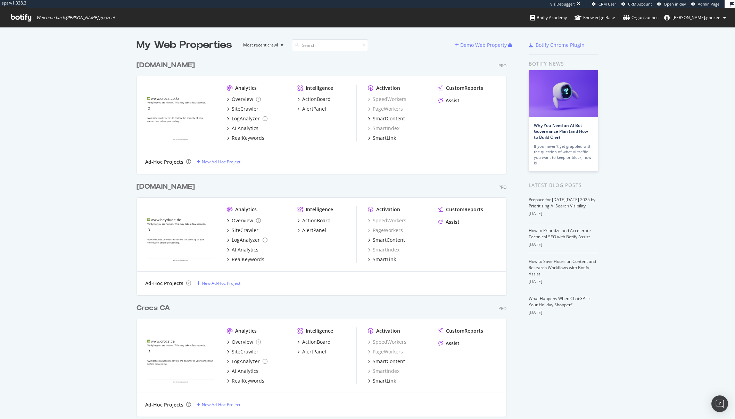 This screenshot has width=735, height=419. I want to click on img: Why You Need an AI Bot Governance Plan (and How to Build One), so click(563, 94).